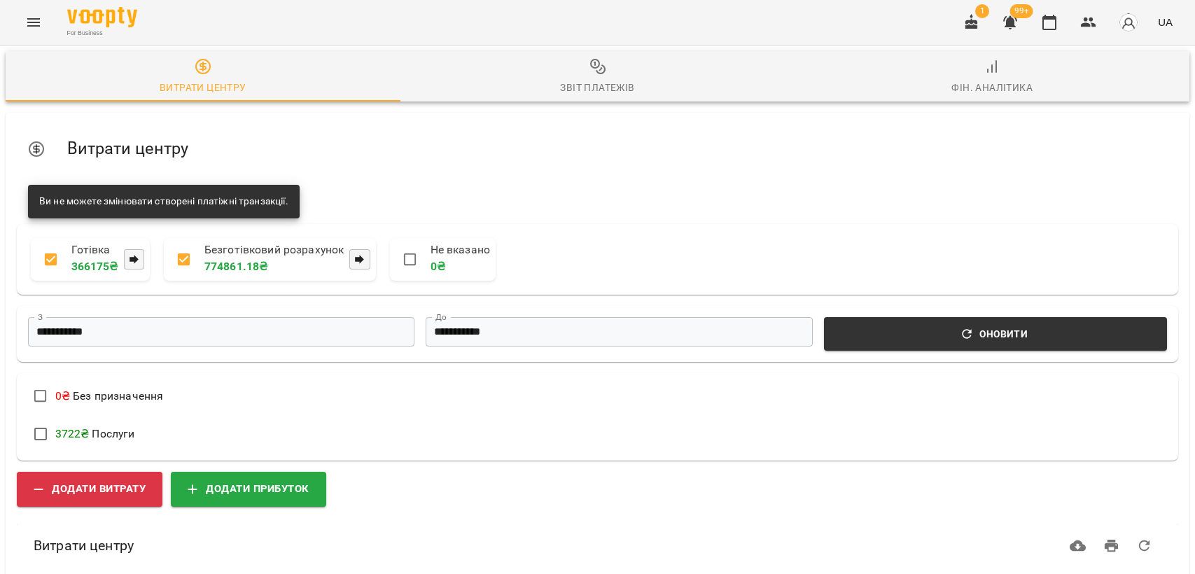  What do you see at coordinates (982, 11) in the screenshot?
I see `span: 1` at bounding box center [982, 11].